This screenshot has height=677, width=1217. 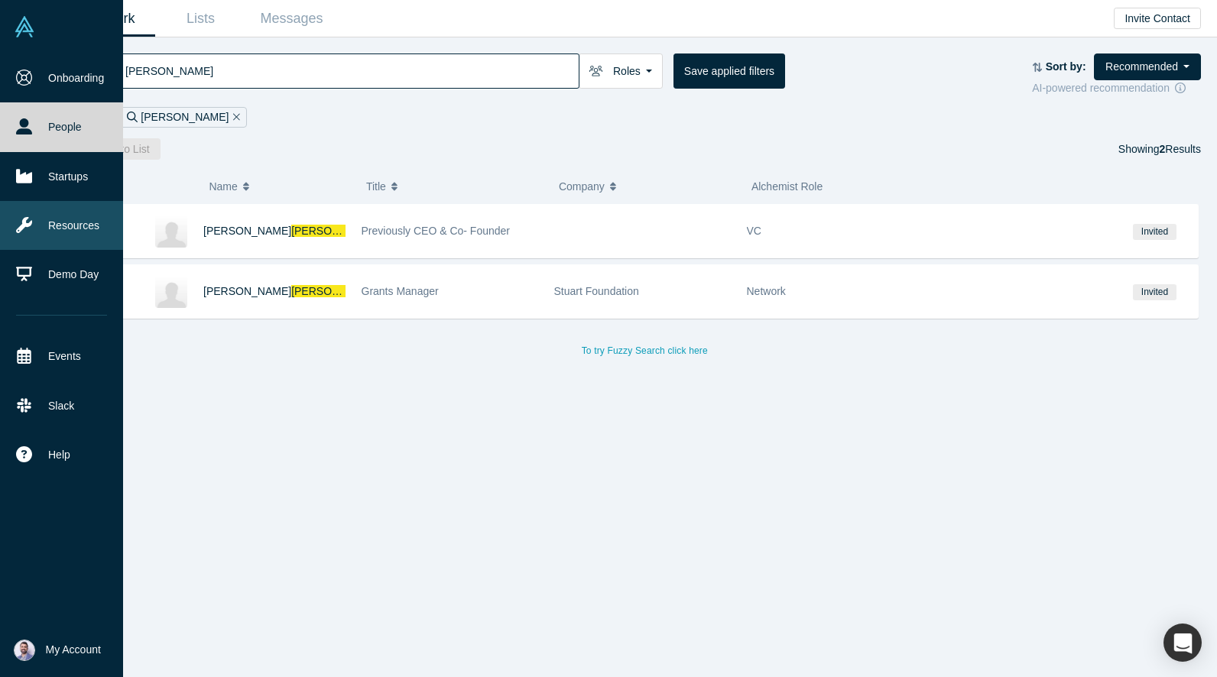 What do you see at coordinates (1066, 67) in the screenshot?
I see `strong: Sort by:` at bounding box center [1066, 67].